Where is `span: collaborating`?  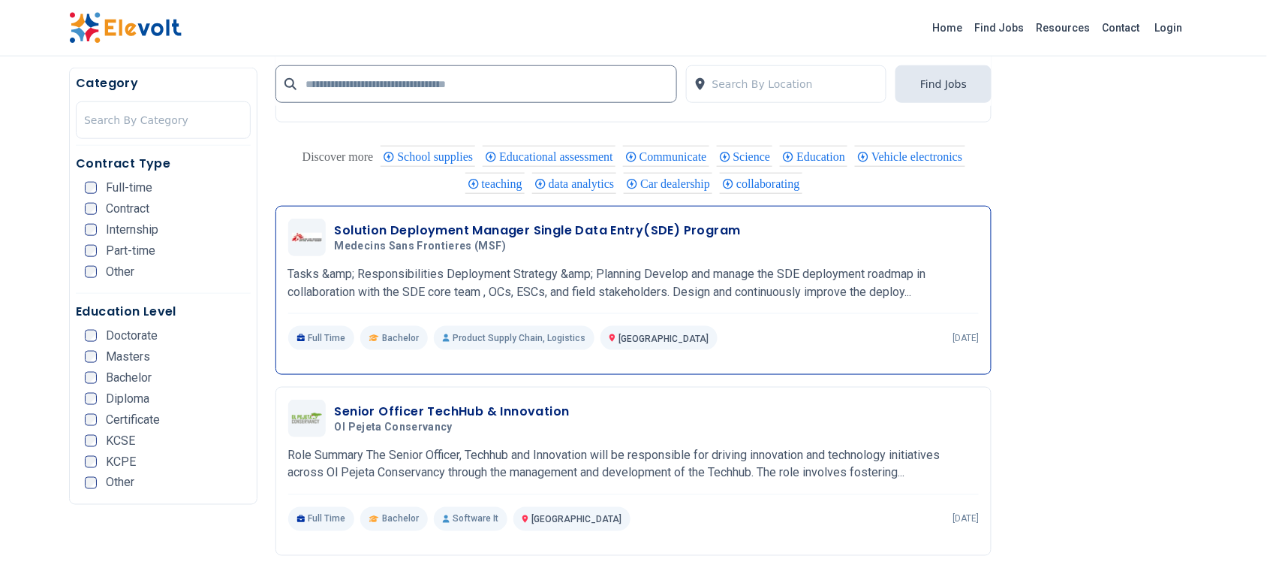
span: collaborating is located at coordinates (770, 183).